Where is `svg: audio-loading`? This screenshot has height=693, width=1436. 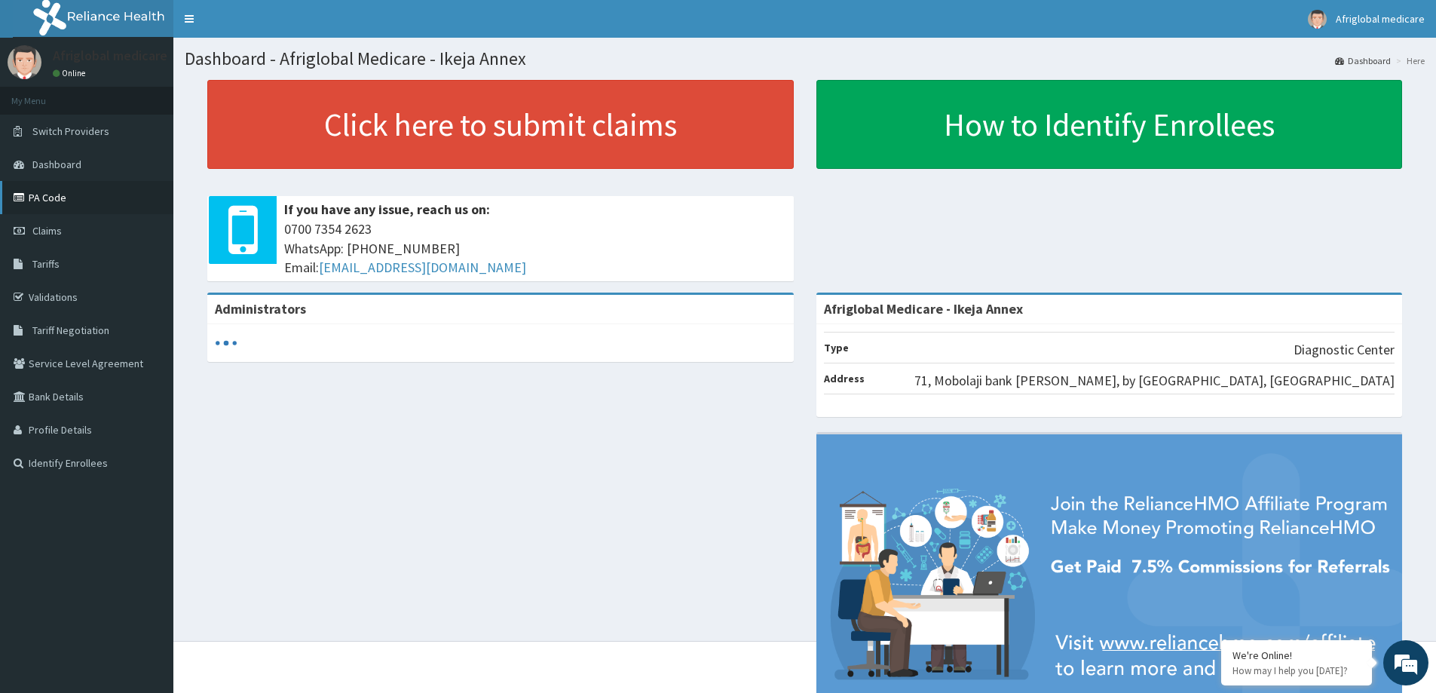
svg: audio-loading is located at coordinates (226, 343).